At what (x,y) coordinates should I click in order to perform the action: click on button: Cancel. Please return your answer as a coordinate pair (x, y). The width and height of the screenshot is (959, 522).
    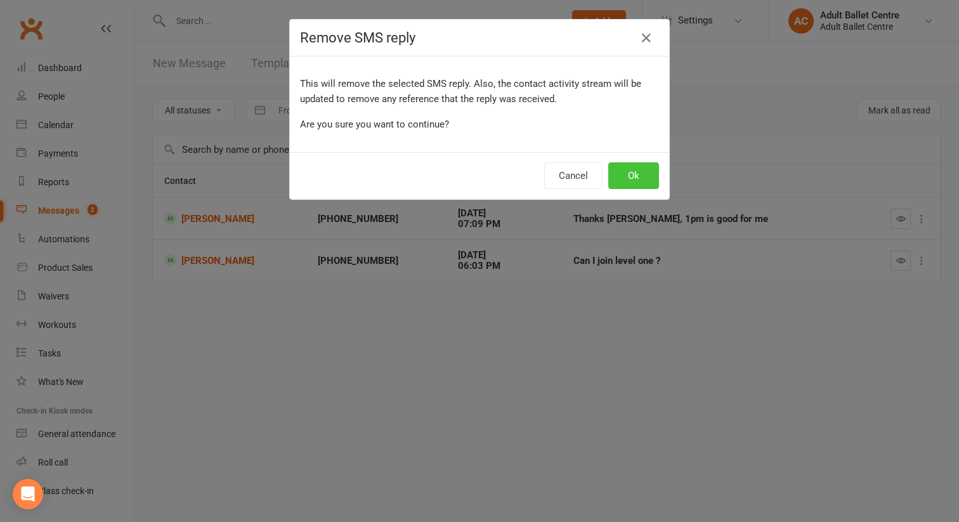
    Looking at the image, I should click on (573, 176).